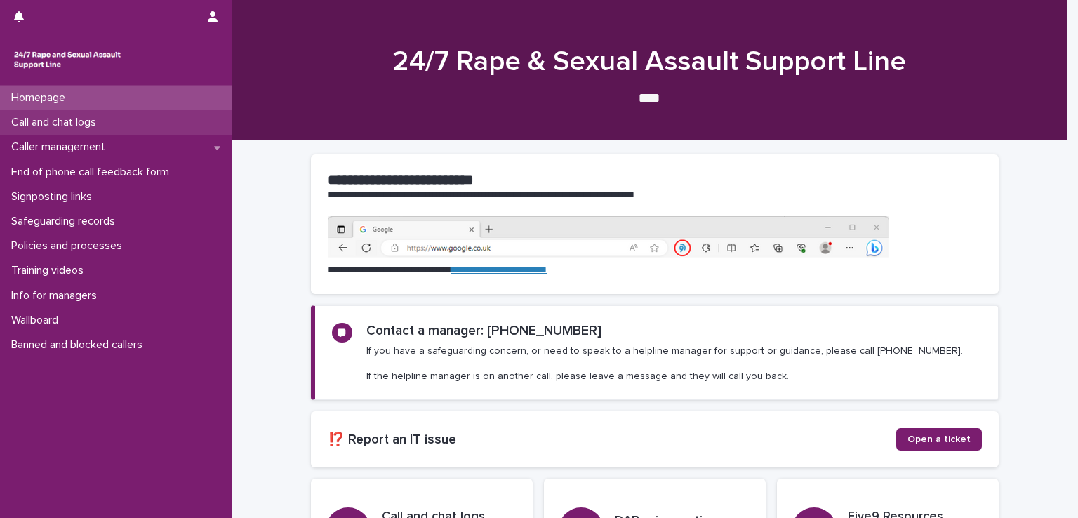 The width and height of the screenshot is (1078, 518). What do you see at coordinates (79, 345) in the screenshot?
I see `p: Banned and blocked callers` at bounding box center [79, 345].